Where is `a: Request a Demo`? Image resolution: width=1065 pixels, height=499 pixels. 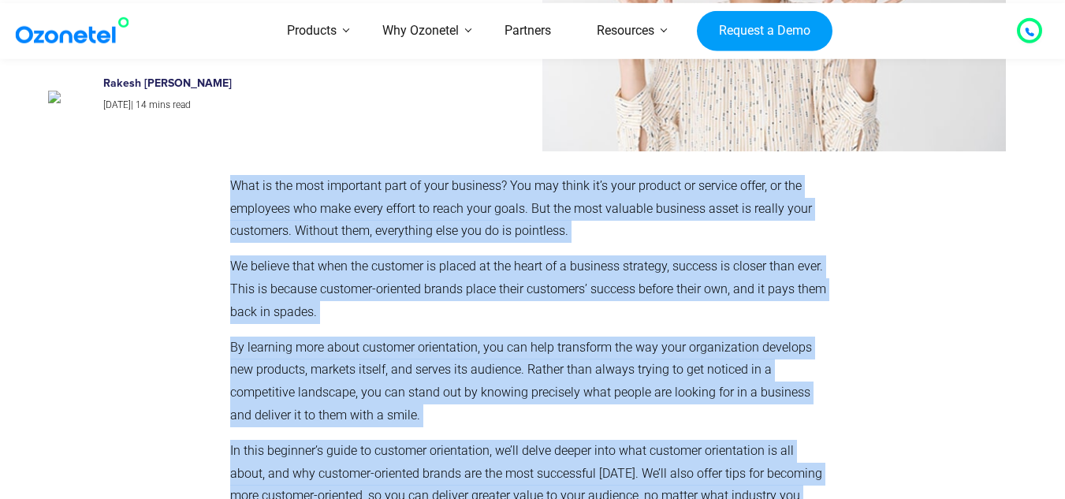
a: Request a Demo is located at coordinates (764, 31).